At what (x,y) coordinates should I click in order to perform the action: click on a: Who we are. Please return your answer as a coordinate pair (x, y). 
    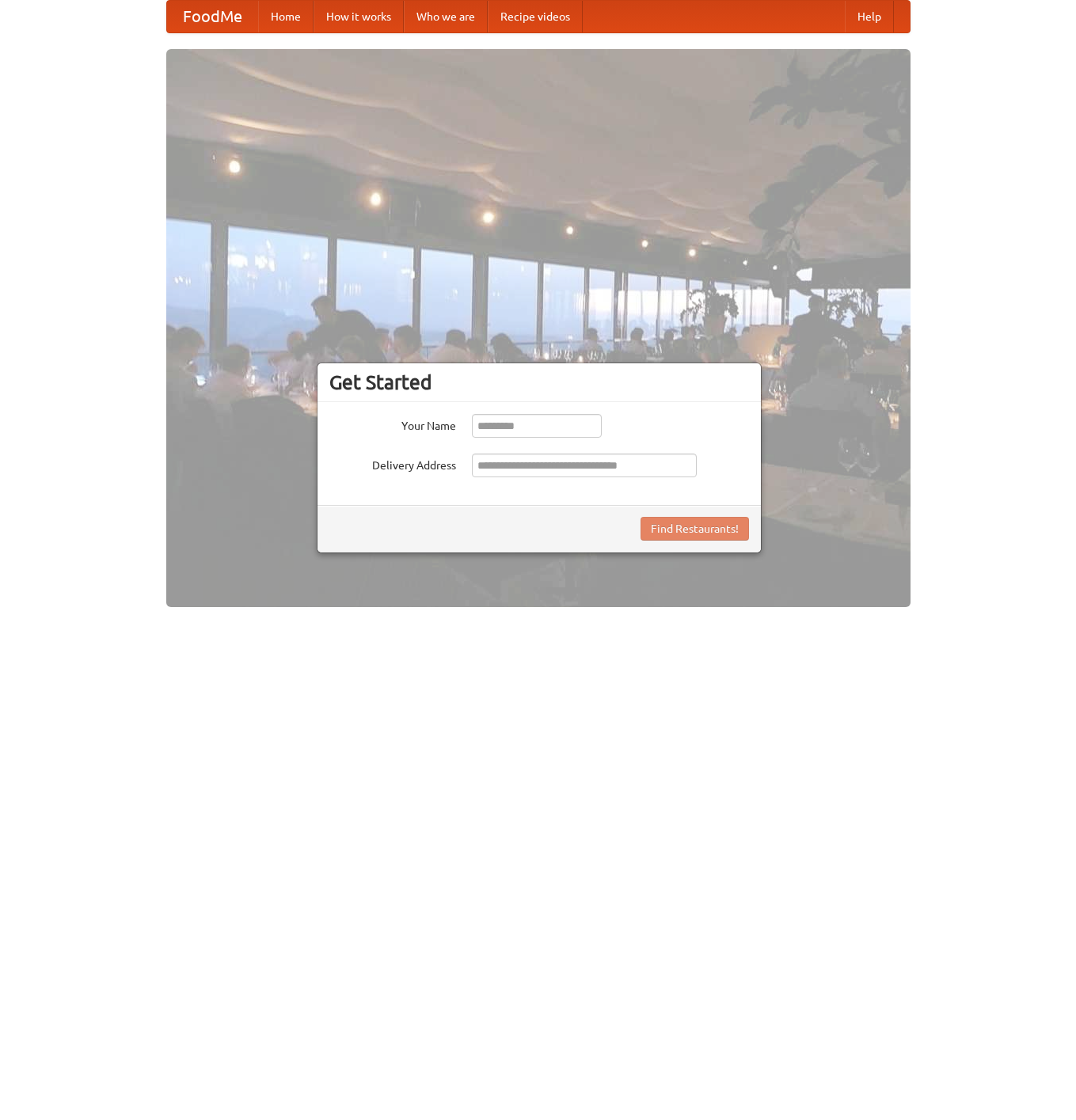
    Looking at the image, I should click on (446, 17).